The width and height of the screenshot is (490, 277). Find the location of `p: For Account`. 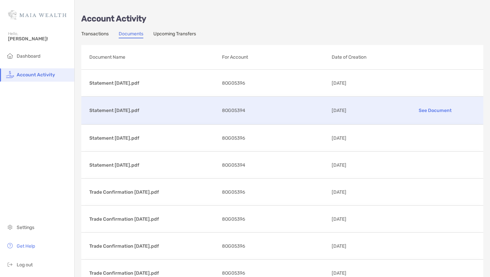

p: For Account is located at coordinates (274, 57).